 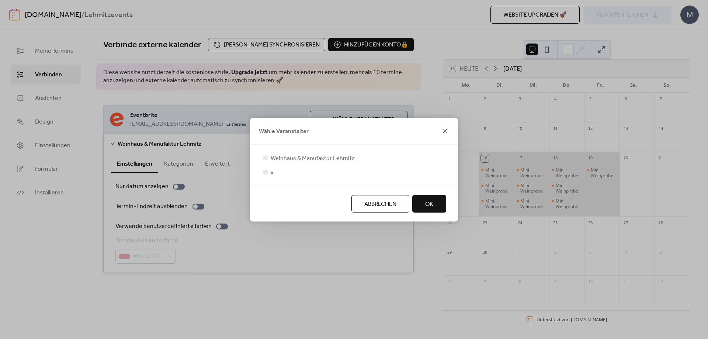 What do you see at coordinates (429, 204) in the screenshot?
I see `span: OK` at bounding box center [429, 204].